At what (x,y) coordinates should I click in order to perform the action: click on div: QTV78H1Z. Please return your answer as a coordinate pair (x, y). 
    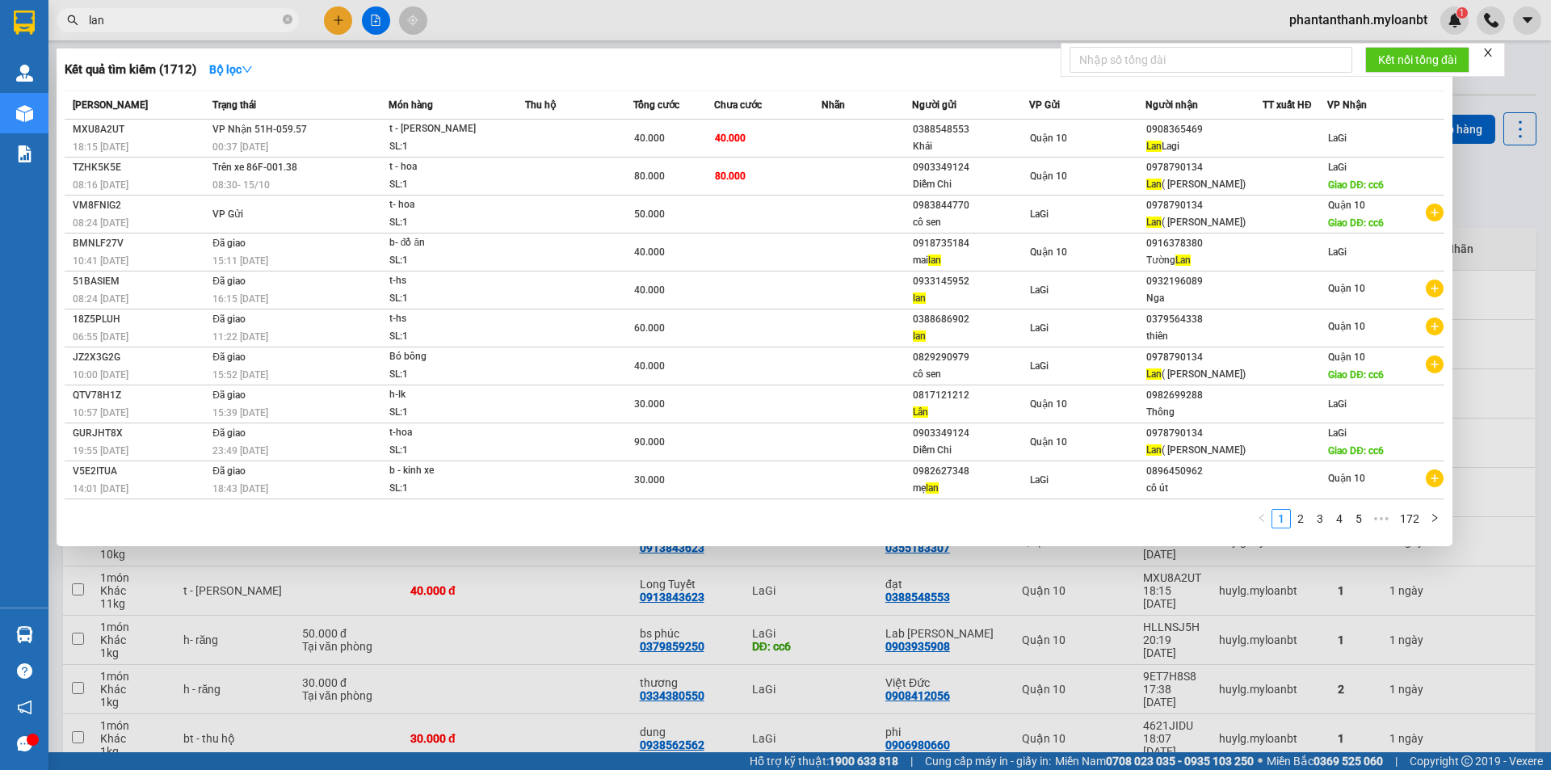
    Looking at the image, I should click on (140, 395).